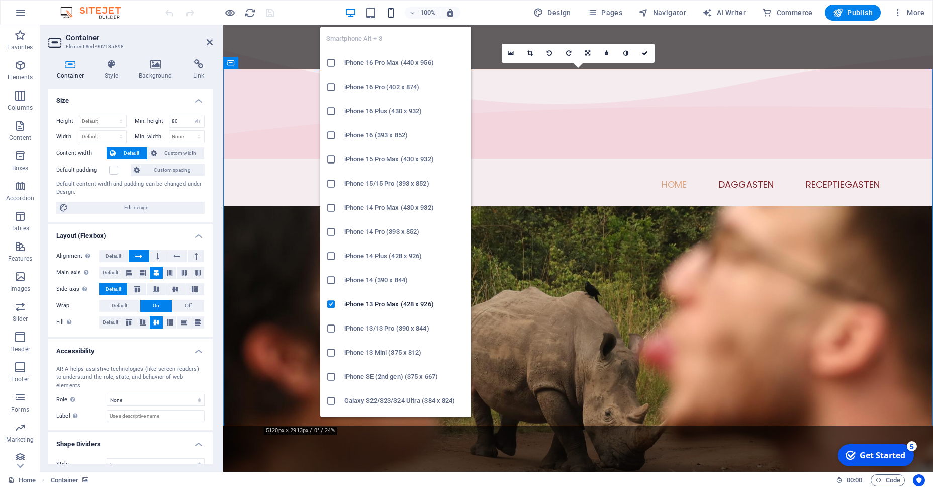  Describe the element at coordinates (552, 13) in the screenshot. I see `span: Design` at that location.